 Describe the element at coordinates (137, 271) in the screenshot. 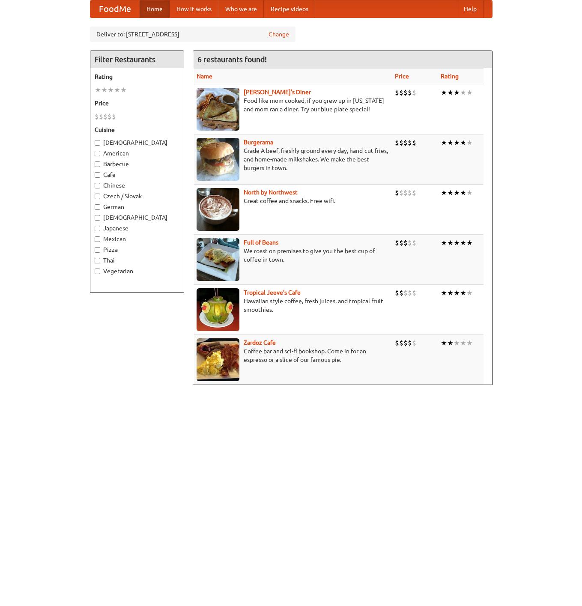

I see `label: Vegetarian` at that location.